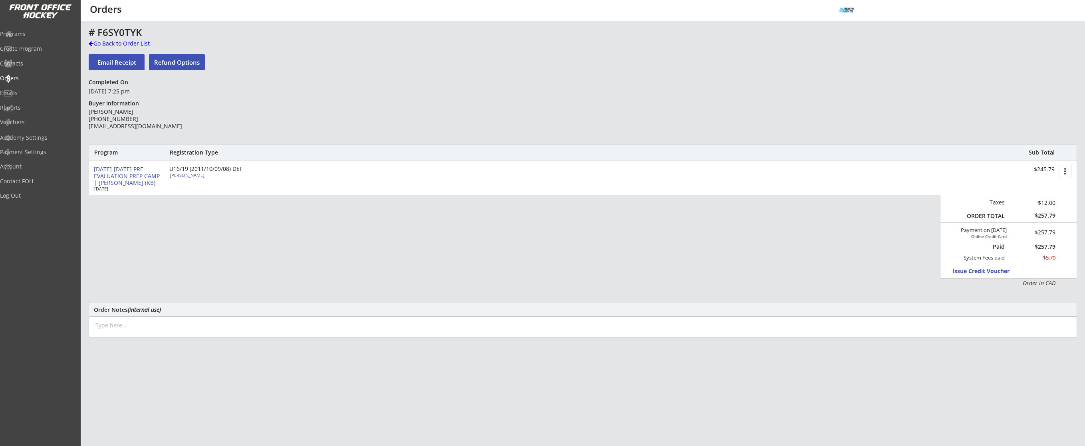 This screenshot has width=1085, height=446. What do you see at coordinates (984, 202) in the screenshot?
I see `div: Taxes` at bounding box center [984, 202].